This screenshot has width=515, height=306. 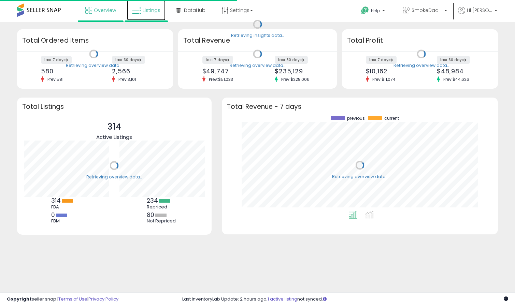 I want to click on i: Click here to read more about un-synced listings., so click(x=325, y=299).